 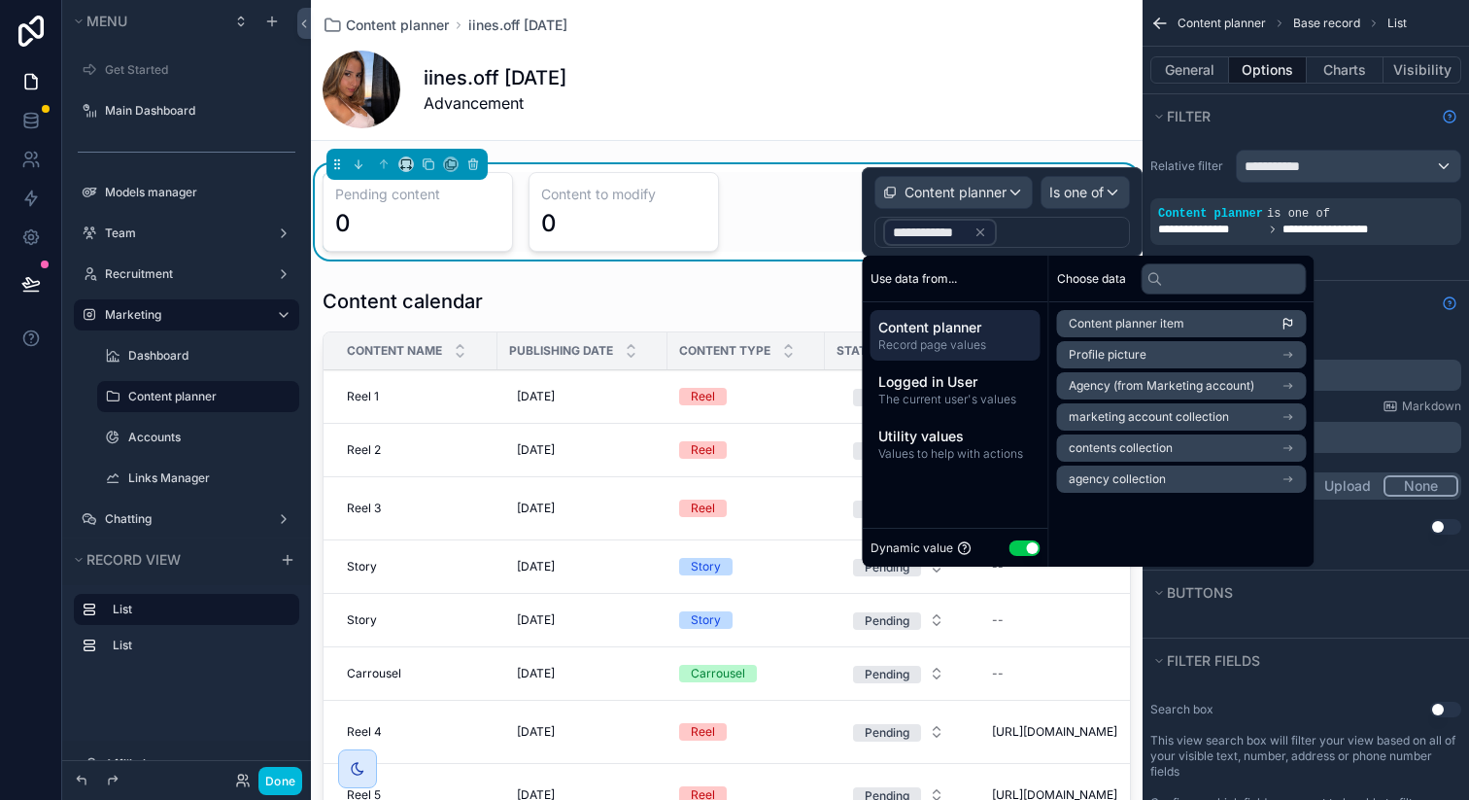 I want to click on label: Chatting, so click(x=183, y=519).